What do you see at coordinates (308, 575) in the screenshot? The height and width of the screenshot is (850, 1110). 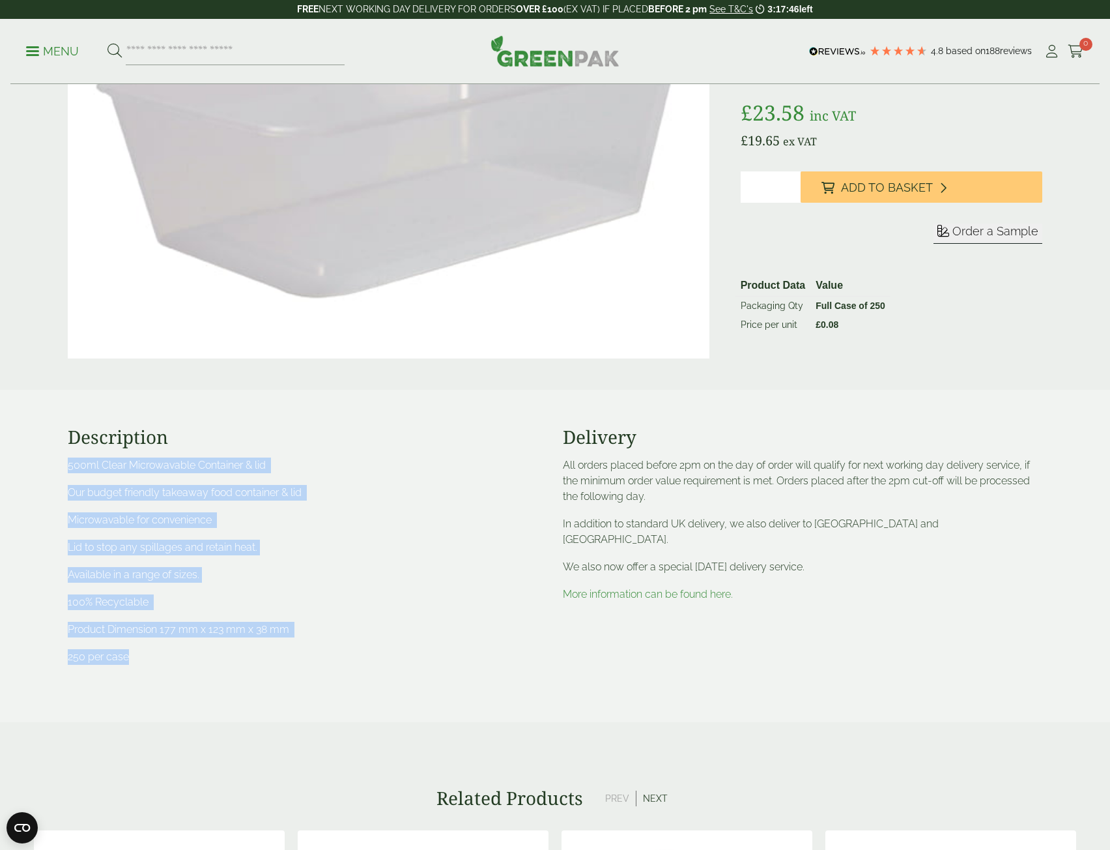 I see `p: Available in a range of sizes.` at bounding box center [308, 575].